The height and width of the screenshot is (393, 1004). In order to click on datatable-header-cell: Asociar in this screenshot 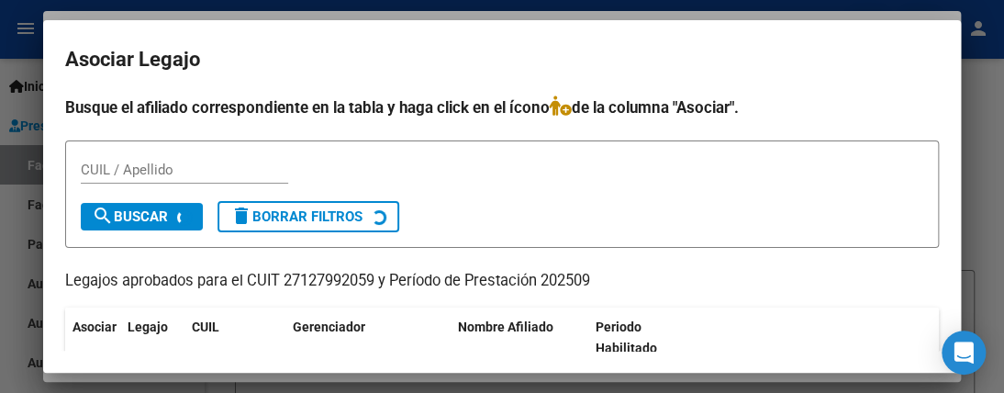, I will do `click(93, 338)`.